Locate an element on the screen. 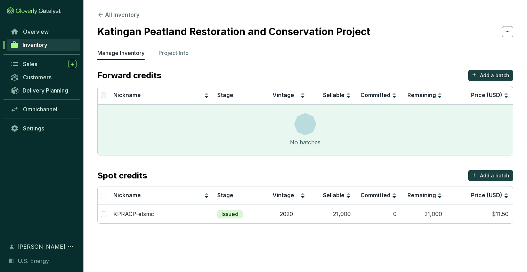 Image resolution: width=527 pixels, height=272 pixels. button: All Inventory is located at coordinates (118, 15).